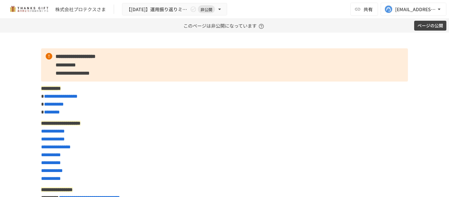 The height and width of the screenshot is (197, 449). What do you see at coordinates (29, 9) in the screenshot?
I see `img: mMP1OxWUAhQbsRWCurg7vIHe5HqDpP7qZo7fRoNLXQh` at bounding box center [29, 9].